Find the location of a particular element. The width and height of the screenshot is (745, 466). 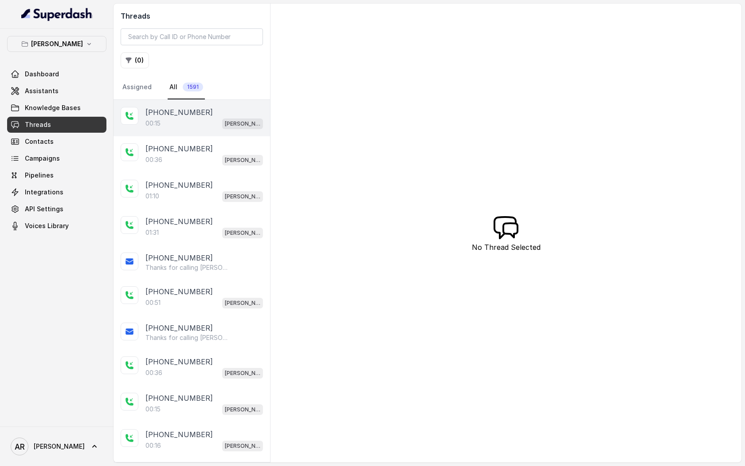

span: API Settings is located at coordinates (44, 209).